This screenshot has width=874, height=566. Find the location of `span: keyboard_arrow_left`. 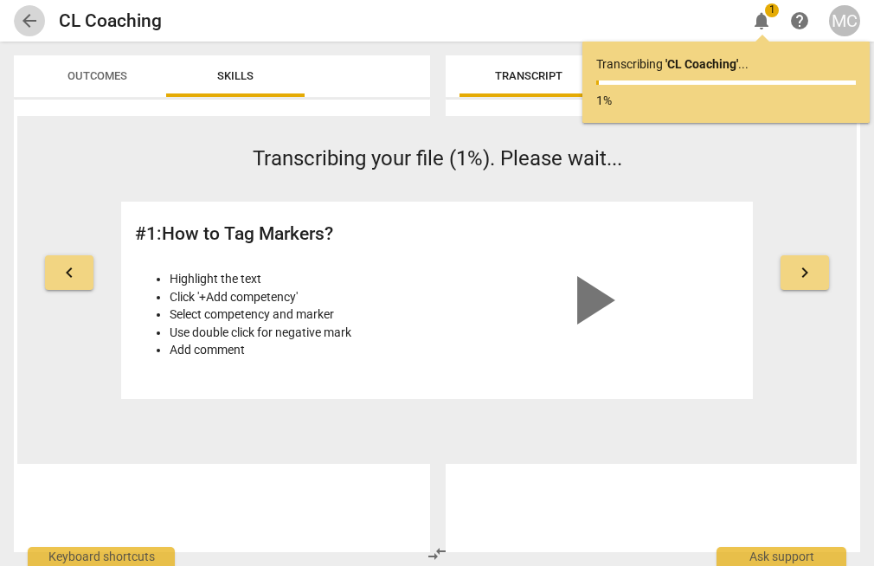

span: keyboard_arrow_left is located at coordinates (69, 273).